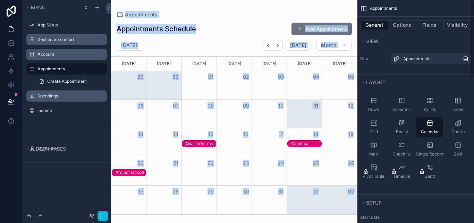  I want to click on div: Month View, so click(234, 135).